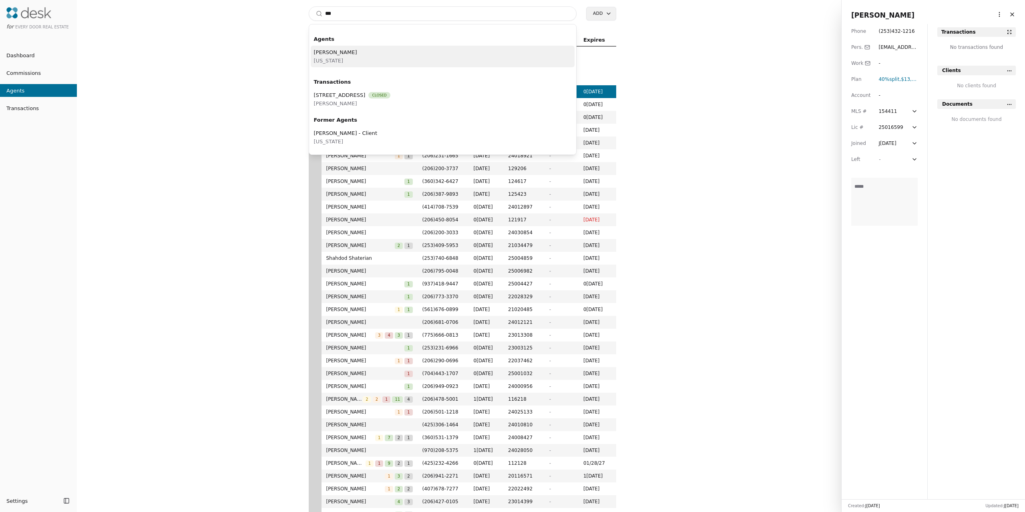  Describe the element at coordinates (524, 387) in the screenshot. I see `span: 24000956` at that location.